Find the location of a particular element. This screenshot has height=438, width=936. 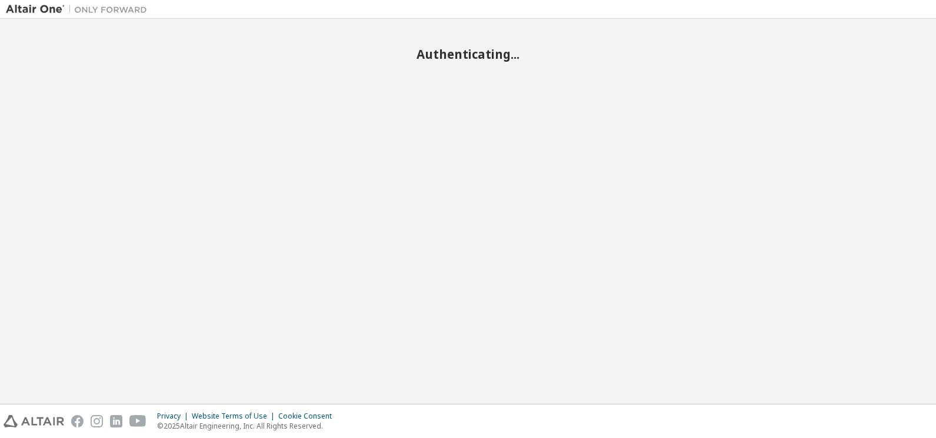

div: Website Terms of Use is located at coordinates (235, 417).